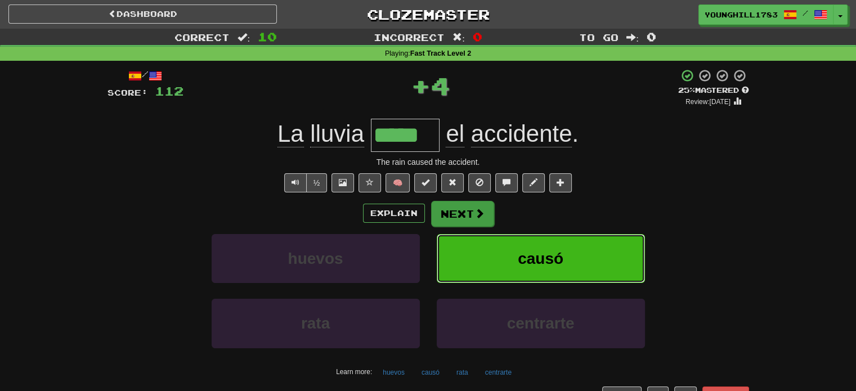  Describe the element at coordinates (687, 90) in the screenshot. I see `span: 25 %` at that location.